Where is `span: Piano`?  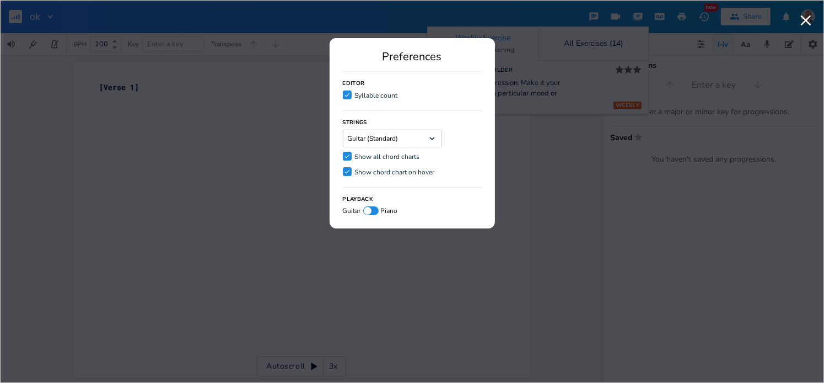
span: Piano is located at coordinates (389, 211).